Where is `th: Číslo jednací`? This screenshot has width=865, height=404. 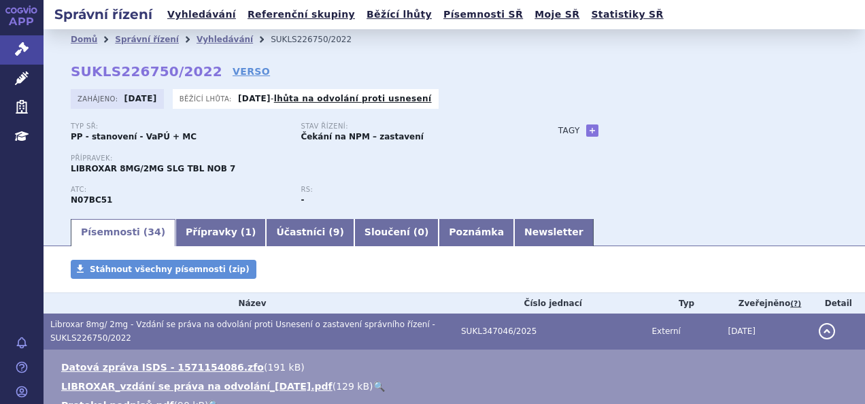 th: Číslo jednací is located at coordinates (549, 303).